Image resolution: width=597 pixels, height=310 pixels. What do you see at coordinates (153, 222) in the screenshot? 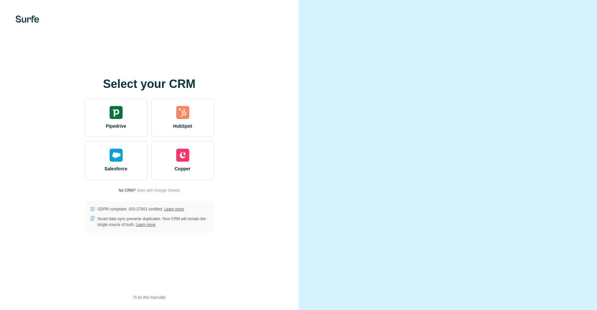
I see `p: Smart data sync prevents duplicates. Your CRM will remain the single source of truth.` at bounding box center [153, 222].